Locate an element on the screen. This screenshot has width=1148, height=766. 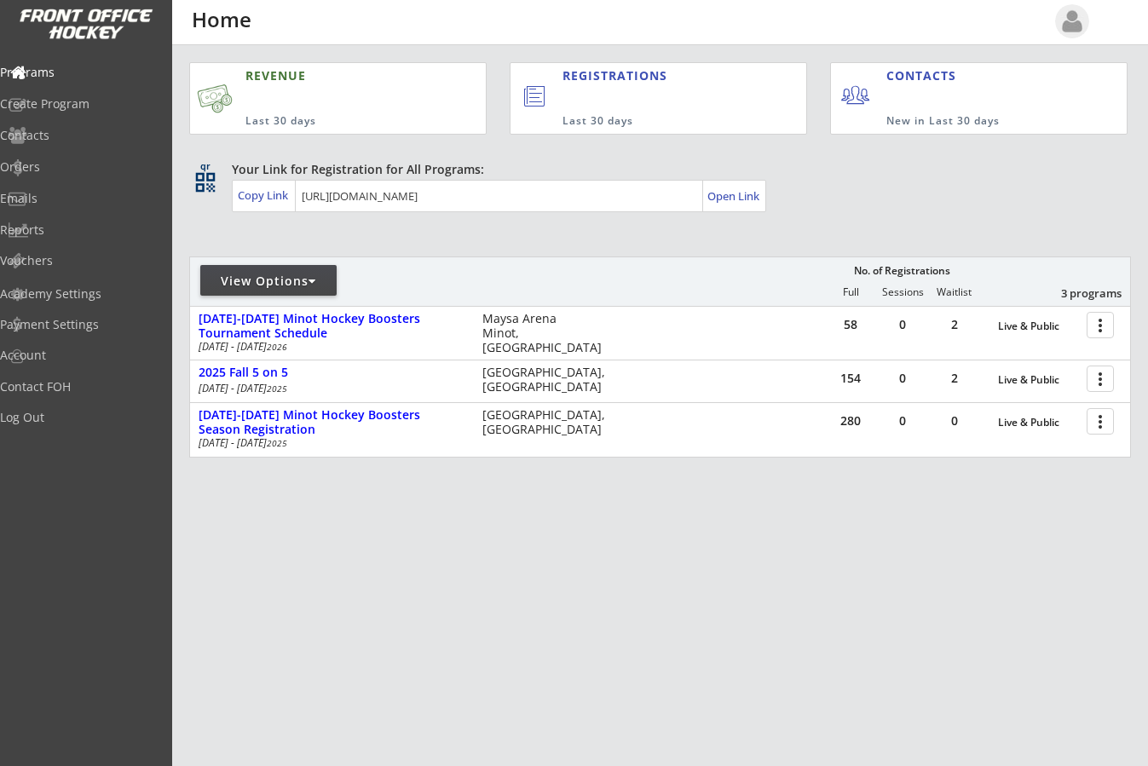
div: 2025 Fall 5 on 5 is located at coordinates (332, 373).